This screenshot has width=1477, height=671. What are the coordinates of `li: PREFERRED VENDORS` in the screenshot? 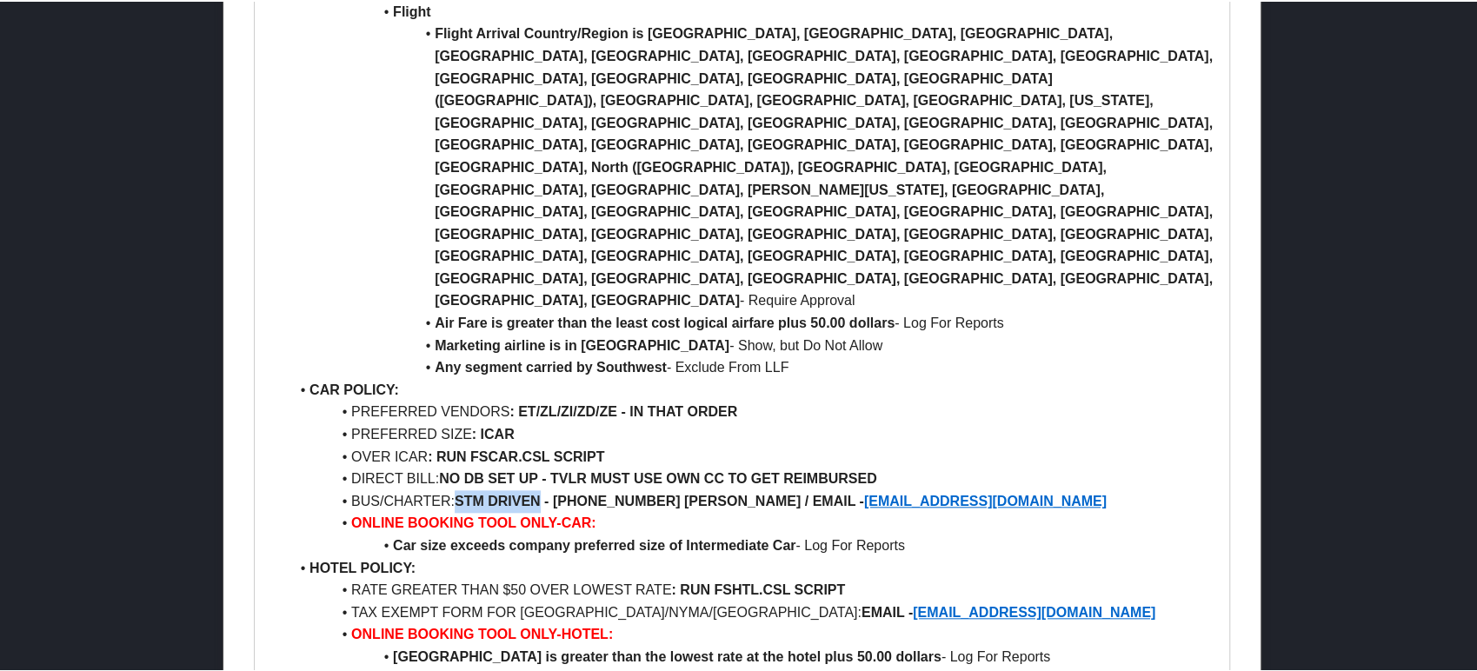 It's located at (752, 410).